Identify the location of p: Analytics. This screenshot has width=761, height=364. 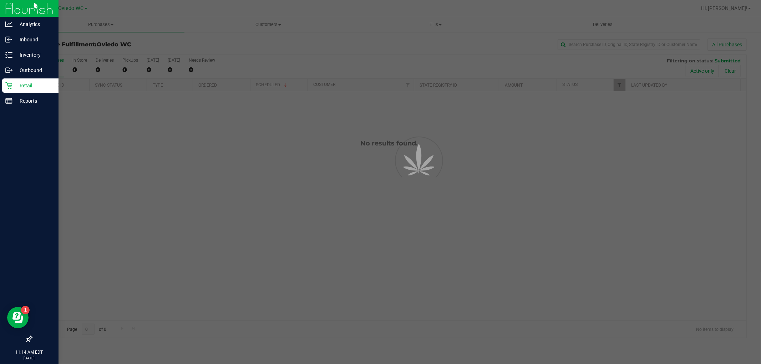
(34, 24).